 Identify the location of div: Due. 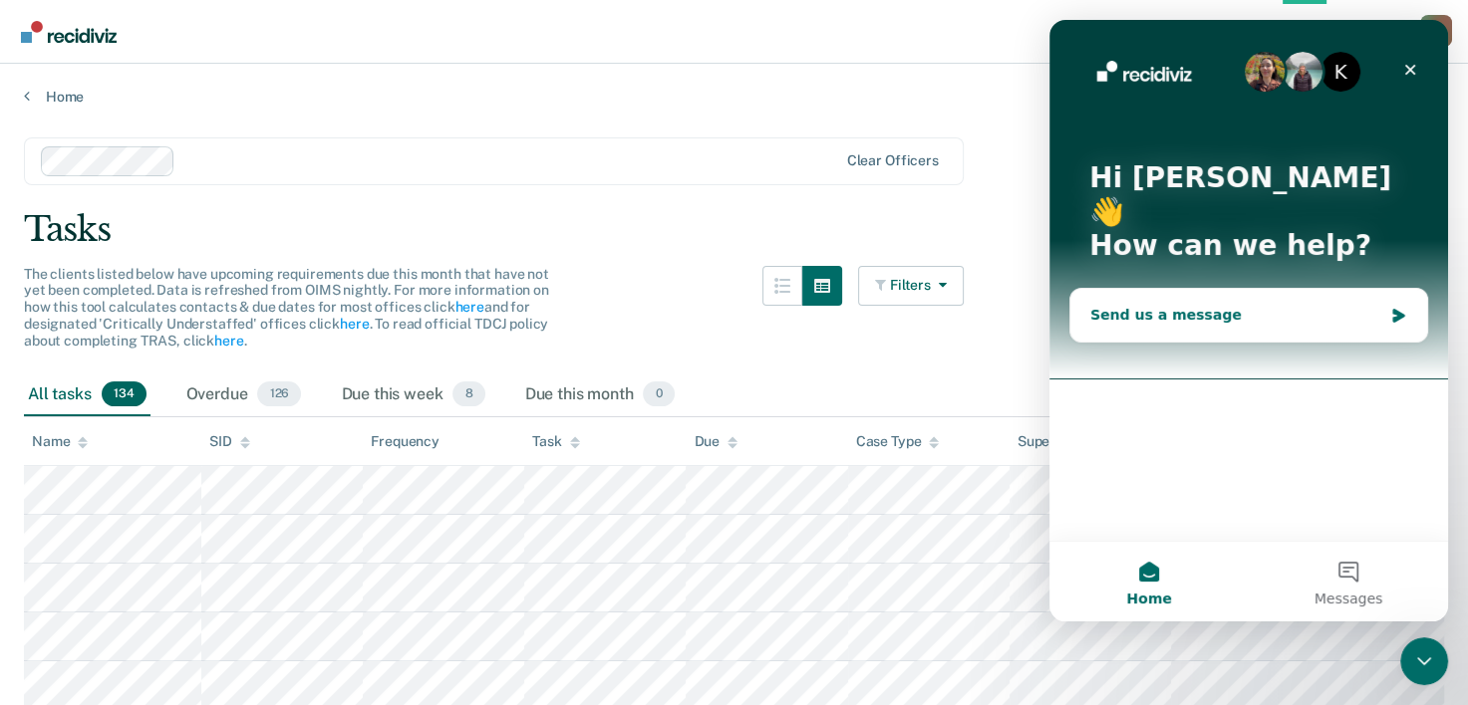
(715, 441).